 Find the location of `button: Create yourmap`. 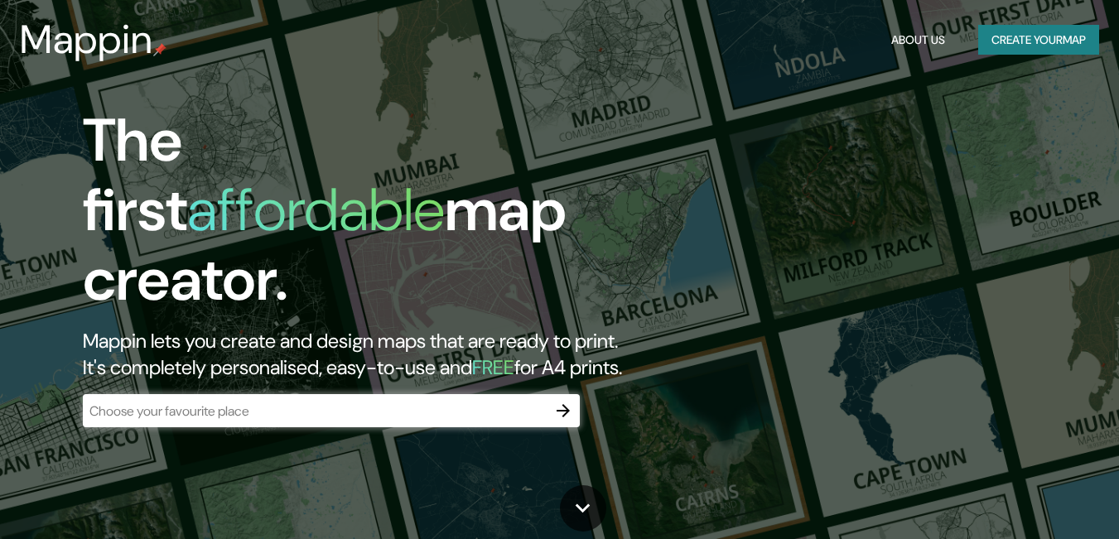

button: Create yourmap is located at coordinates (1039, 40).